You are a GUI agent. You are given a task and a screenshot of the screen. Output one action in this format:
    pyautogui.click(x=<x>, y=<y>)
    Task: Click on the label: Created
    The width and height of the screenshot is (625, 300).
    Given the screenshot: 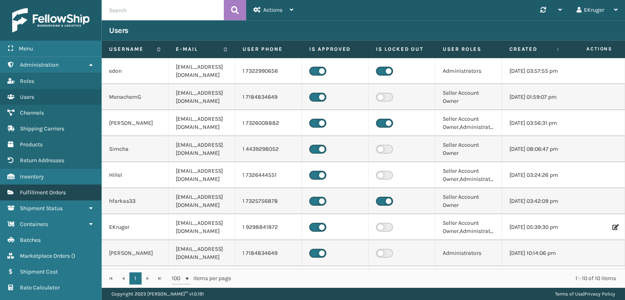 What is the action you would take?
    pyautogui.click(x=531, y=49)
    